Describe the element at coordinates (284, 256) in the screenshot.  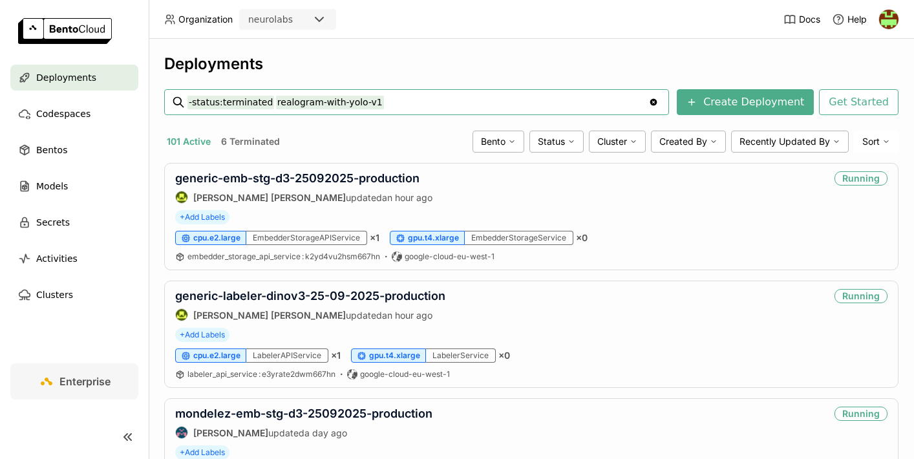
I see `span: embedder_storage_api_service k2yd4vu2hsm667hn` at that location.